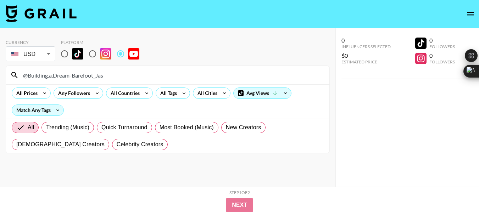 This screenshot has width=479, height=215. What do you see at coordinates (103, 42) in the screenshot?
I see `div: Platform` at bounding box center [103, 42].